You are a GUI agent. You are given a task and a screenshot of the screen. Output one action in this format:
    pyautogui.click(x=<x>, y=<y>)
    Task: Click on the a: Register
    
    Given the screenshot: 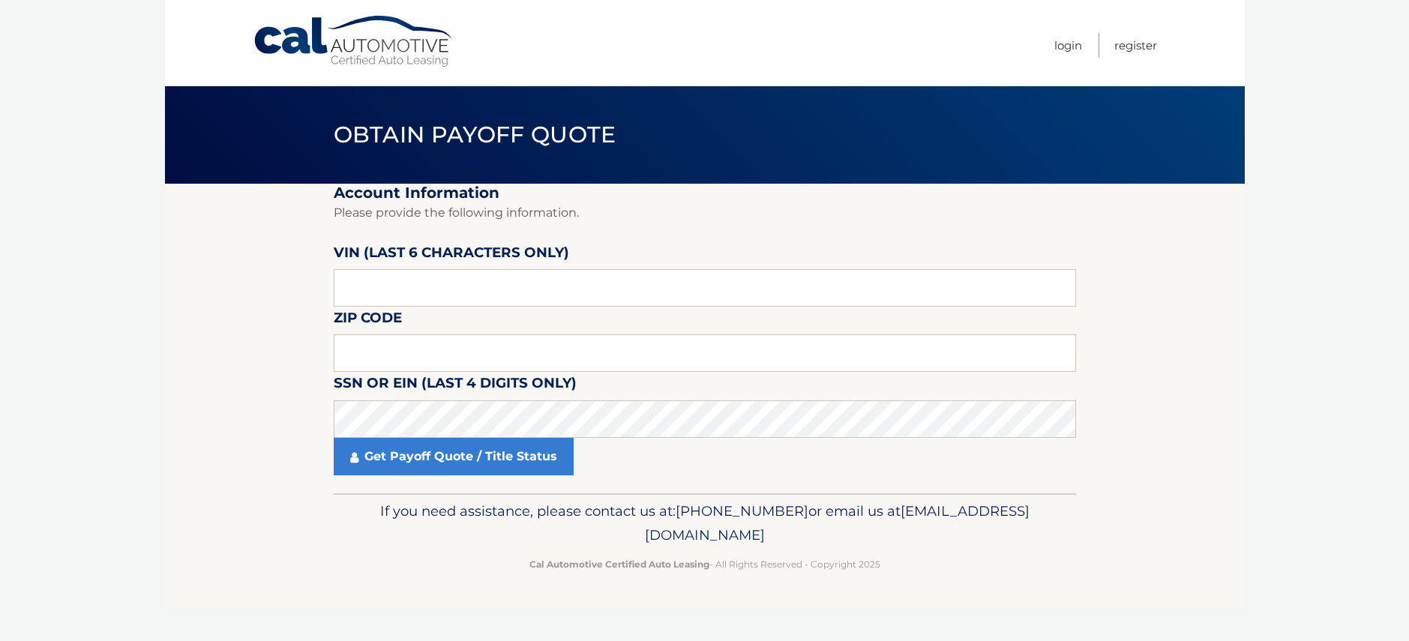 What is the action you would take?
    pyautogui.click(x=1136, y=45)
    